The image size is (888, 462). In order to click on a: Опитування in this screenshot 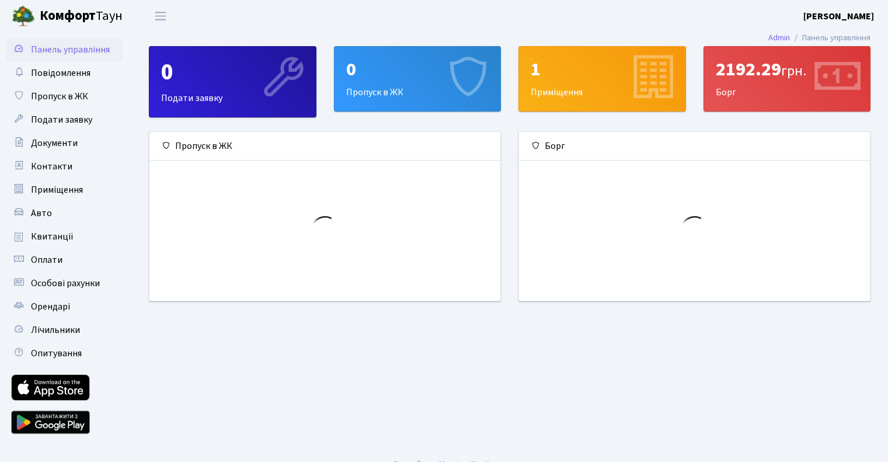, I will do `click(64, 353)`.